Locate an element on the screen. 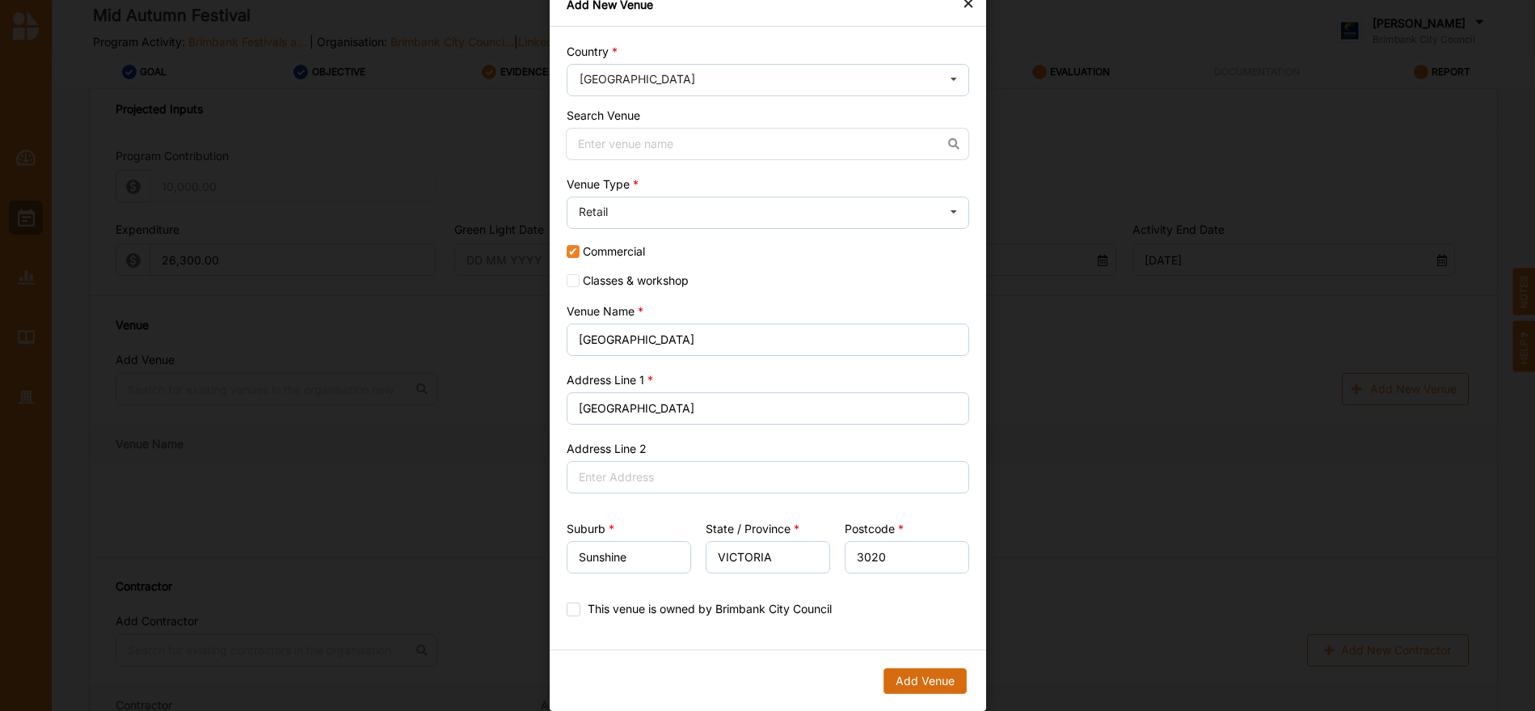 This screenshot has width=1535, height=711. input: Commercial is located at coordinates (573, 251).